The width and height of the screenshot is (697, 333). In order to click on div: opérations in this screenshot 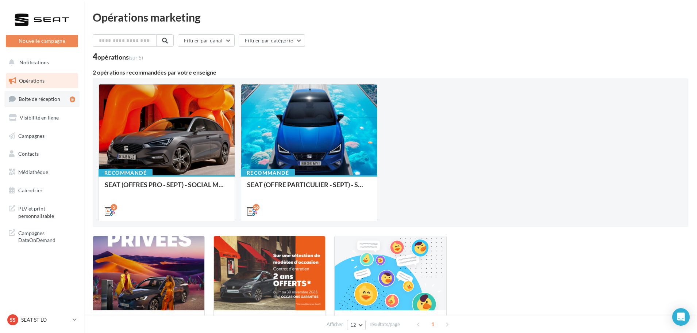, I will do `click(120, 57)`.